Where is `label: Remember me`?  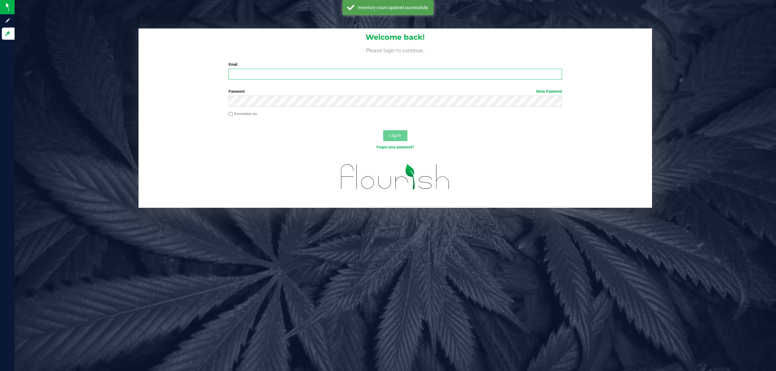 label: Remember me is located at coordinates (243, 114).